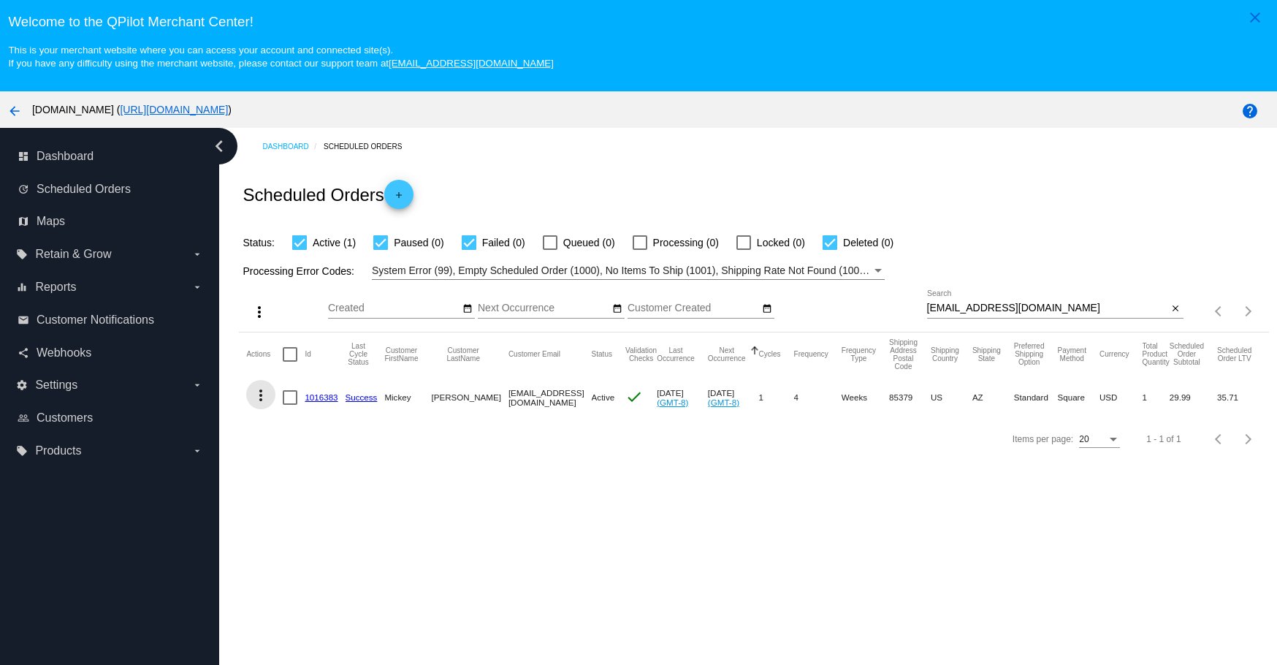 The width and height of the screenshot is (1277, 665). I want to click on a: Scheduled Orders, so click(369, 146).